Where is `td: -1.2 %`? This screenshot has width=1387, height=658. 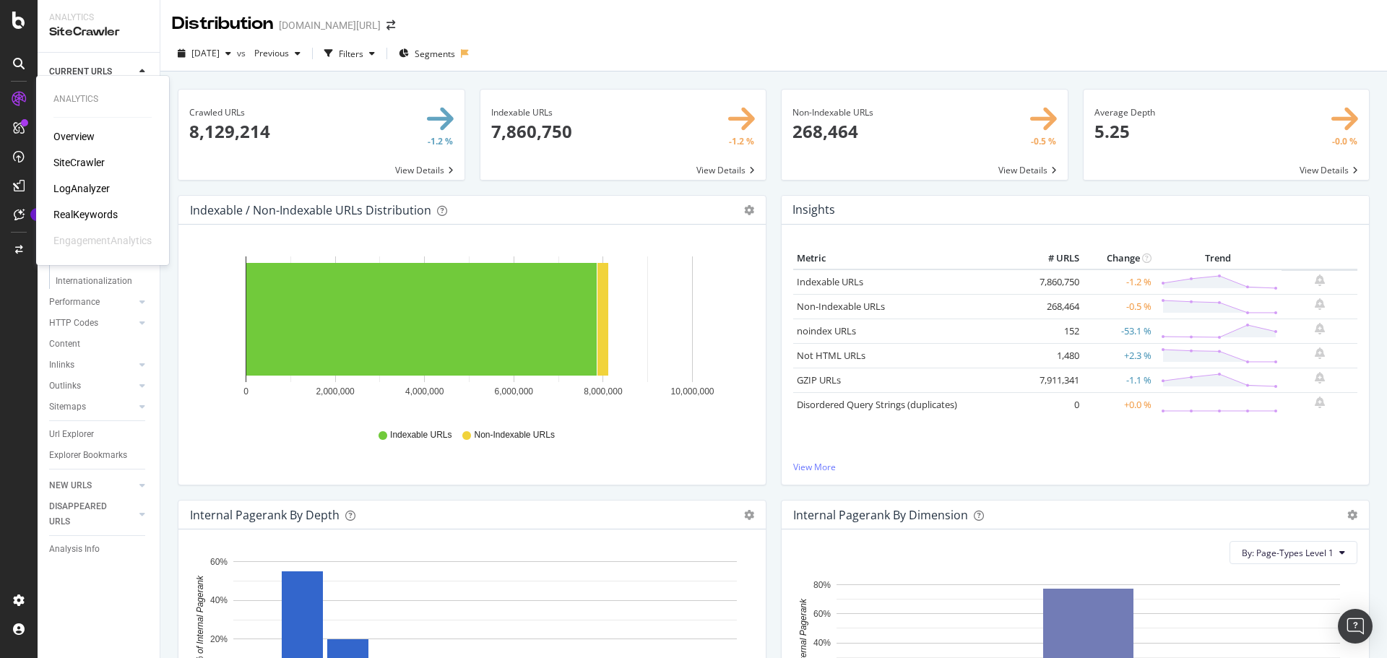
td: -1.2 % is located at coordinates (1119, 282).